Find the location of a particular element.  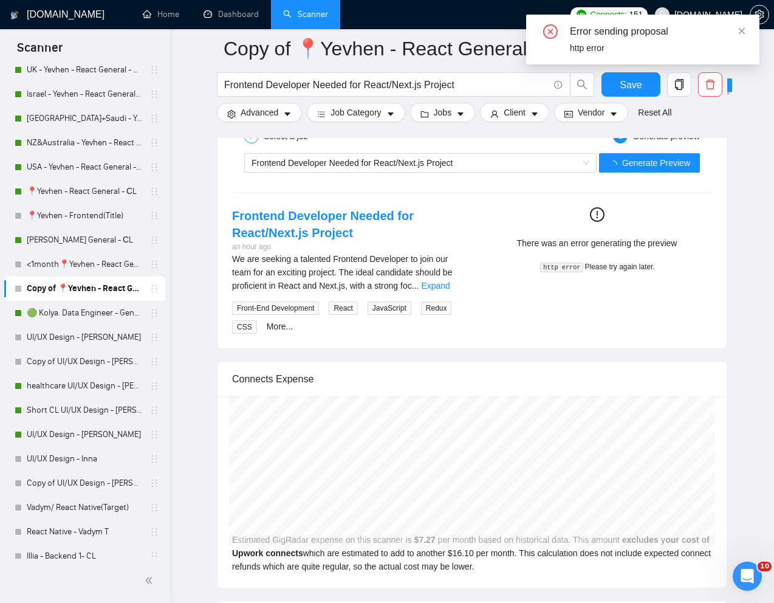

span: Connects: is located at coordinates (608, 15).